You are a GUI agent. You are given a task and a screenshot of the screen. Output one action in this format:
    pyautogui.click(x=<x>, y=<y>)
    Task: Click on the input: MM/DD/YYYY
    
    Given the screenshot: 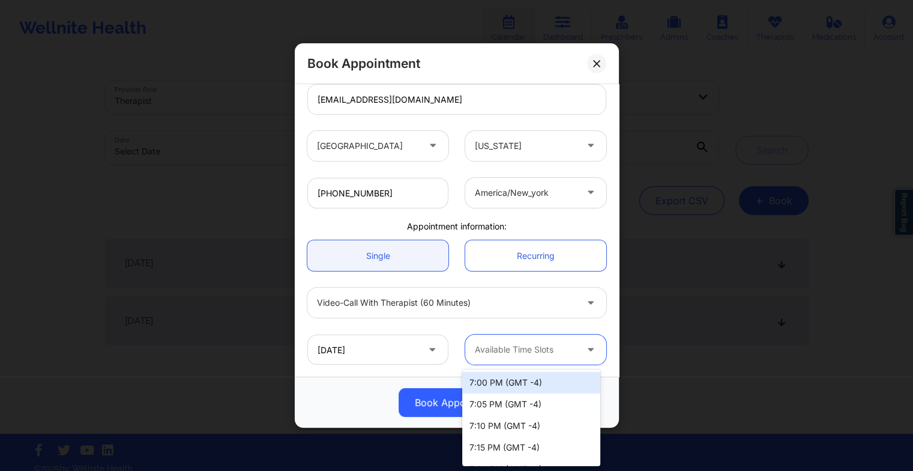 What is the action you would take?
    pyautogui.click(x=378, y=350)
    